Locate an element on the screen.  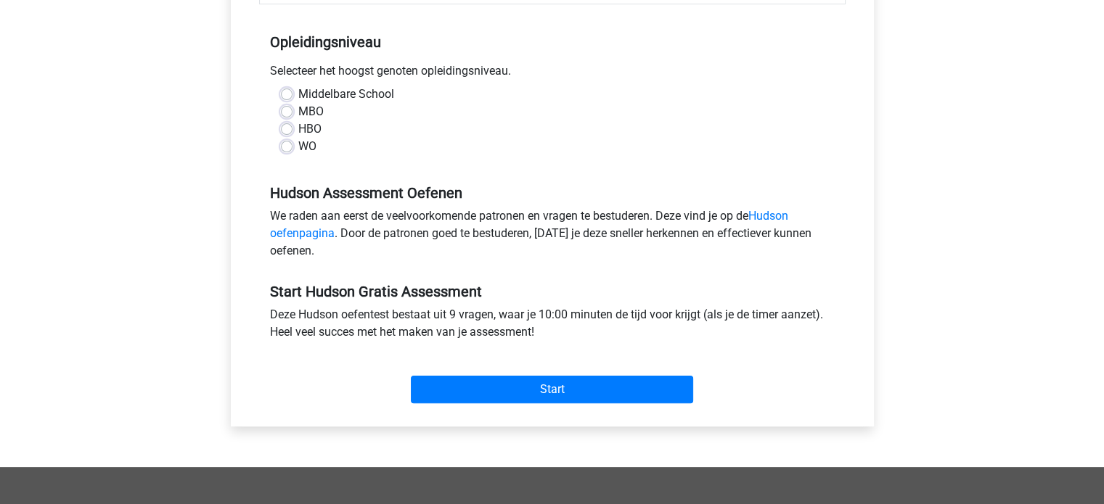
label: MBO is located at coordinates (311, 112).